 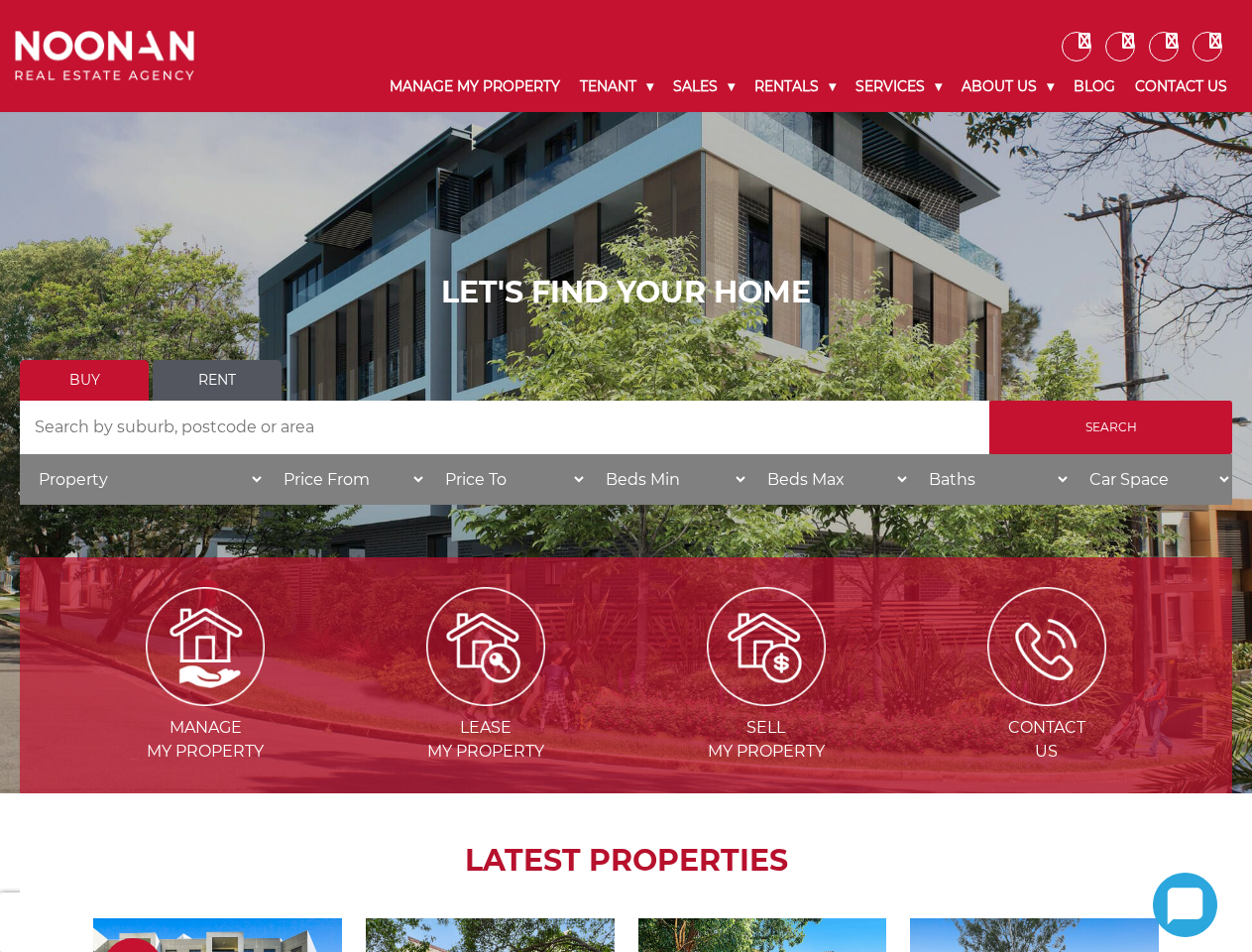 I want to click on a: About Us, so click(x=1007, y=86).